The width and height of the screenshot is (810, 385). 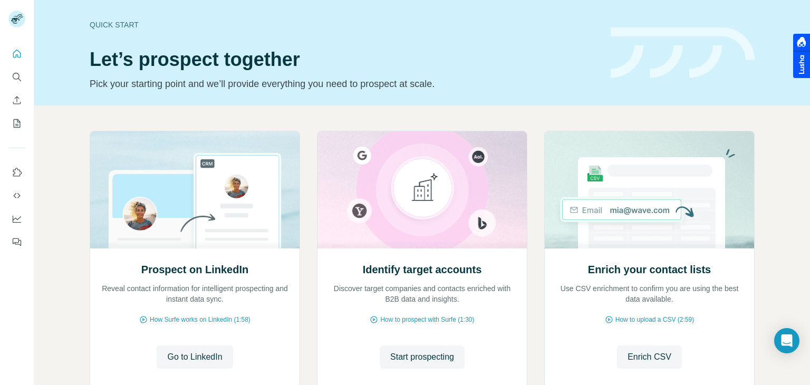 What do you see at coordinates (17, 77) in the screenshot?
I see `button: Search` at bounding box center [17, 77].